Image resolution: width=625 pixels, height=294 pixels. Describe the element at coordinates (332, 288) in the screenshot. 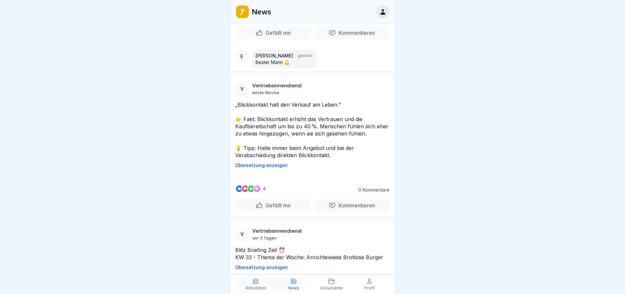

I see `p: Dokumente` at that location.